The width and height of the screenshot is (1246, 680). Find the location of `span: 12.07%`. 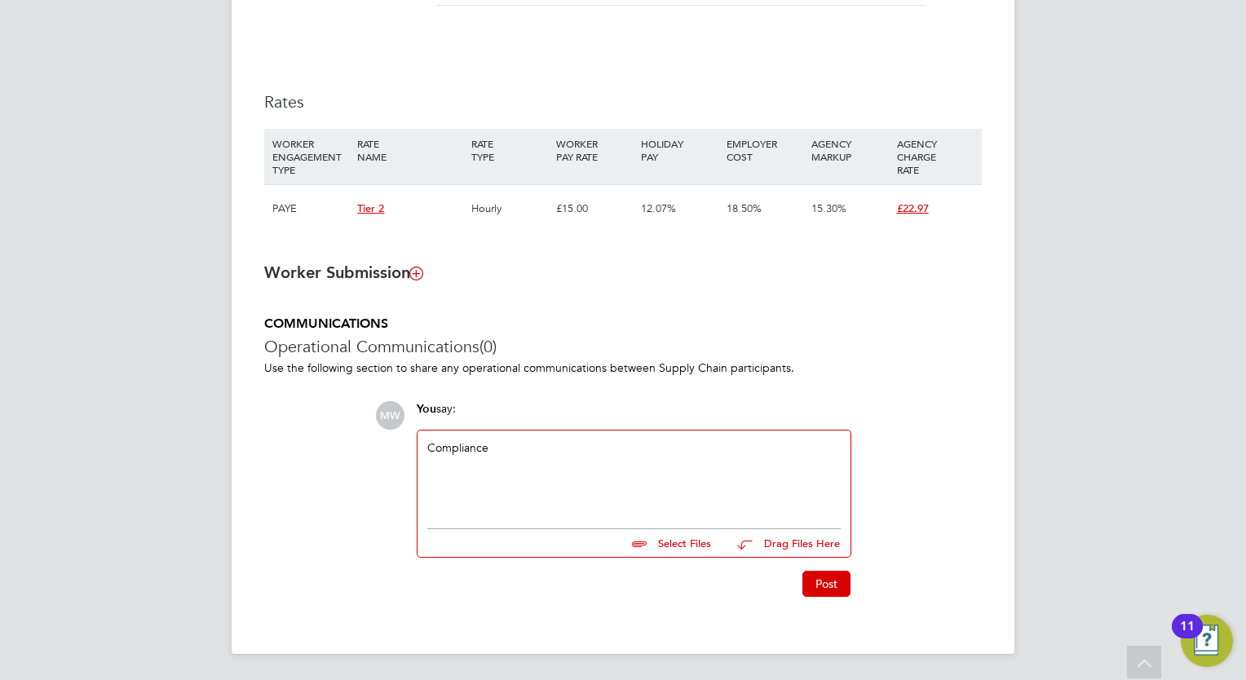

span: 12.07% is located at coordinates (658, 208).